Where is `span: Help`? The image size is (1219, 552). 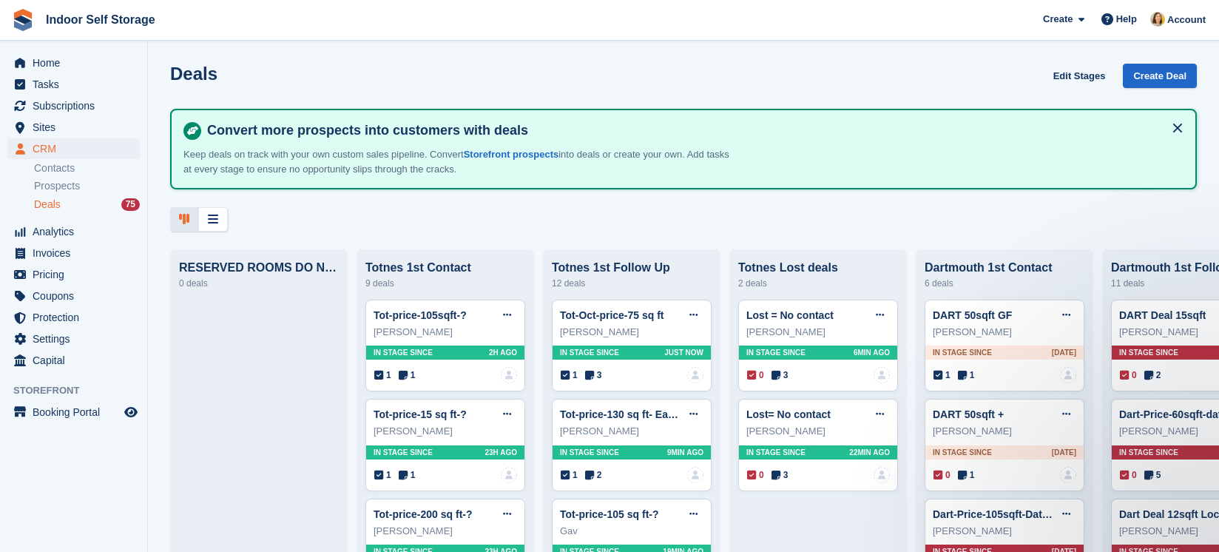
span: Help is located at coordinates (1126, 19).